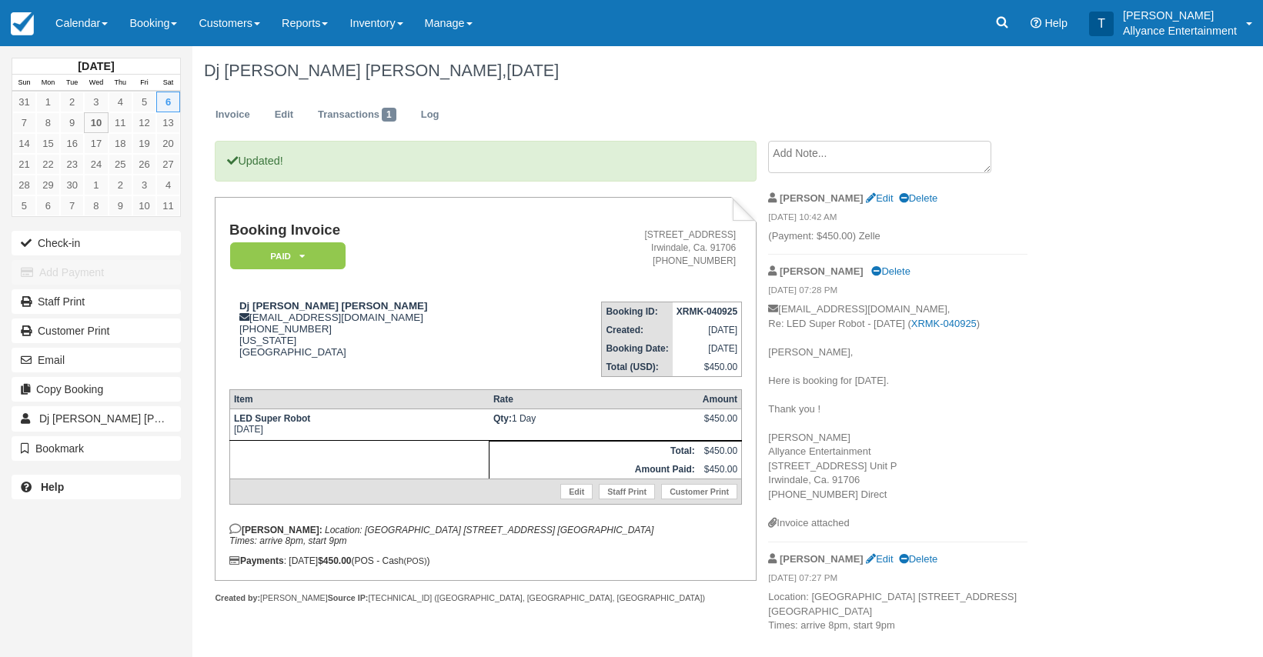  I want to click on a: 22, so click(48, 164).